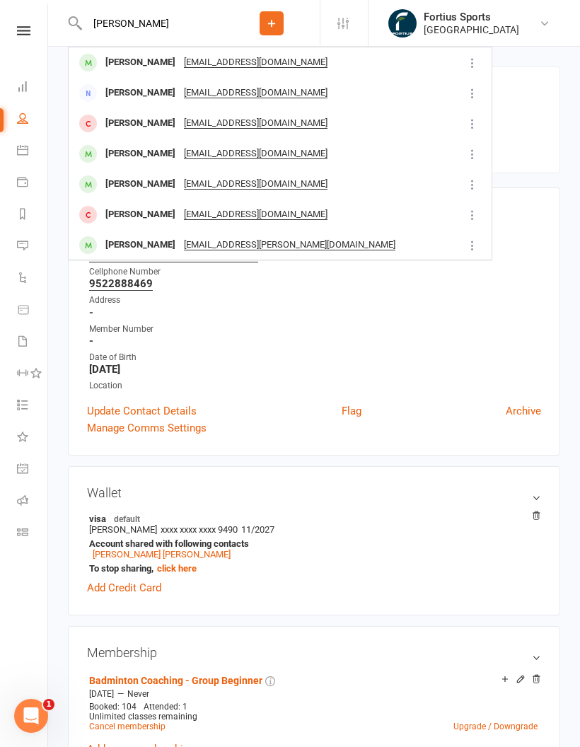  I want to click on a: What's New, so click(33, 438).